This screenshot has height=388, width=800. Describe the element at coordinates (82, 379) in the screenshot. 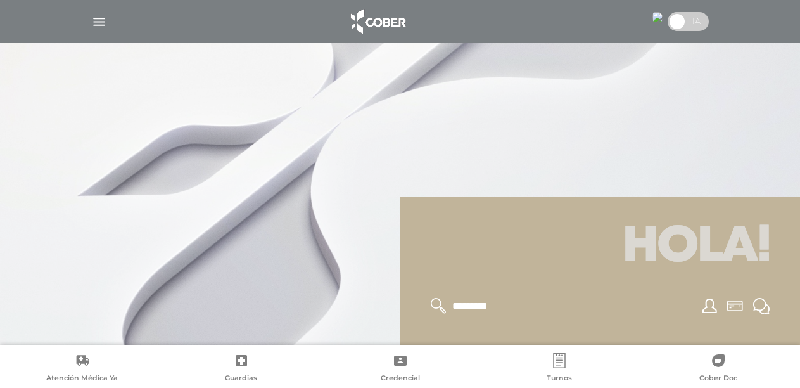

I see `span: Atención Médica Ya` at that location.